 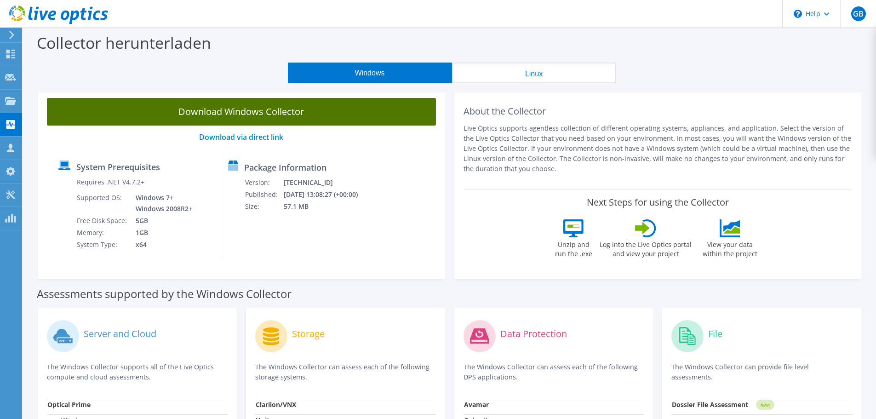 I want to click on button: Windows, so click(x=370, y=73).